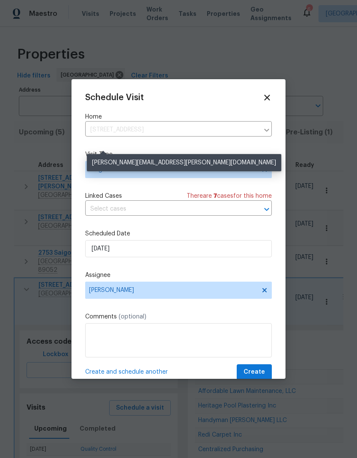 The width and height of the screenshot is (357, 458). Describe the element at coordinates (178, 117) in the screenshot. I see `label: Home` at that location.